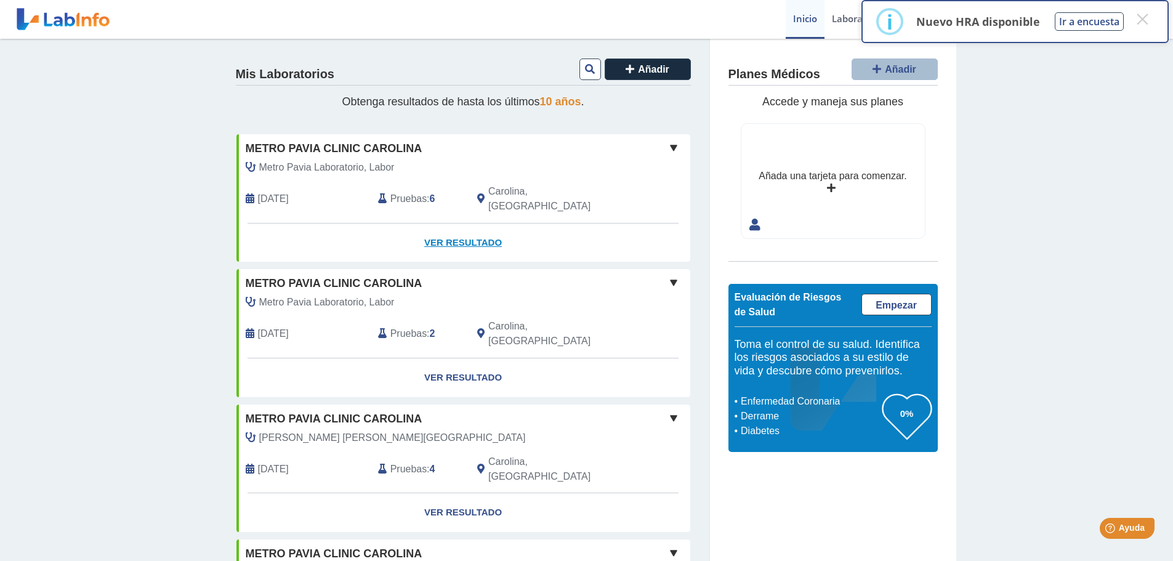  What do you see at coordinates (890, 22) in the screenshot?
I see `div: i` at bounding box center [890, 22].